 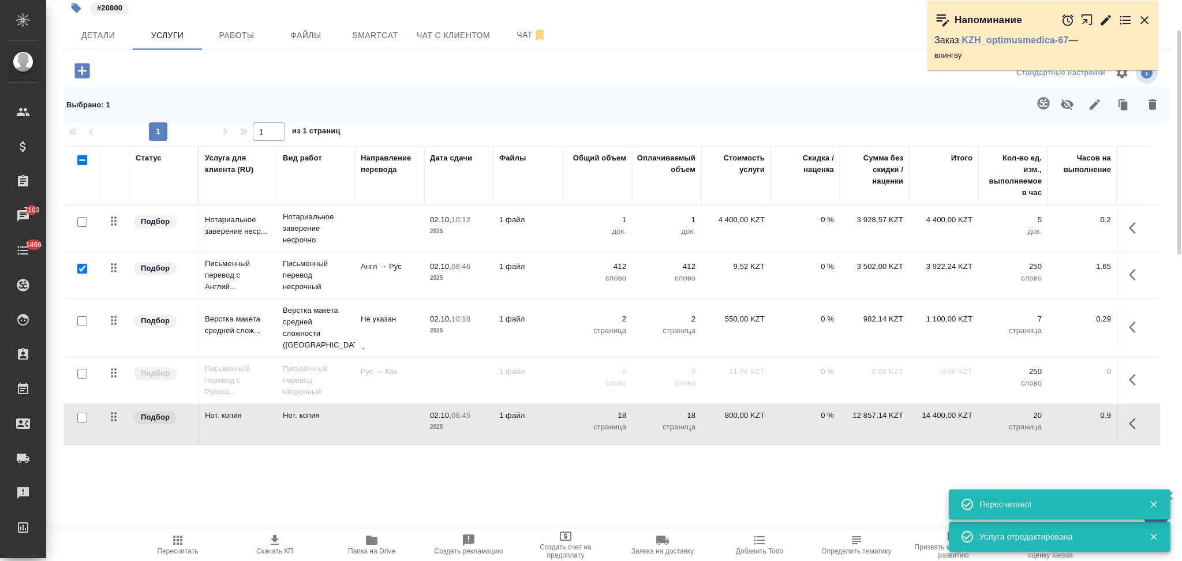 What do you see at coordinates (460, 415) in the screenshot?
I see `p: 08:45` at bounding box center [460, 415].